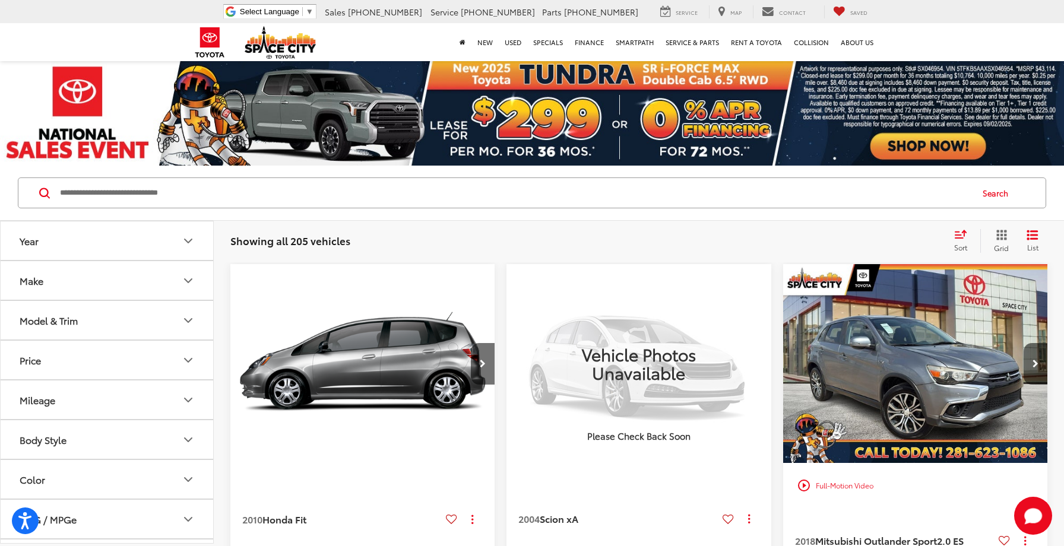 The height and width of the screenshot is (546, 1064). I want to click on span: Honda Fit, so click(284, 519).